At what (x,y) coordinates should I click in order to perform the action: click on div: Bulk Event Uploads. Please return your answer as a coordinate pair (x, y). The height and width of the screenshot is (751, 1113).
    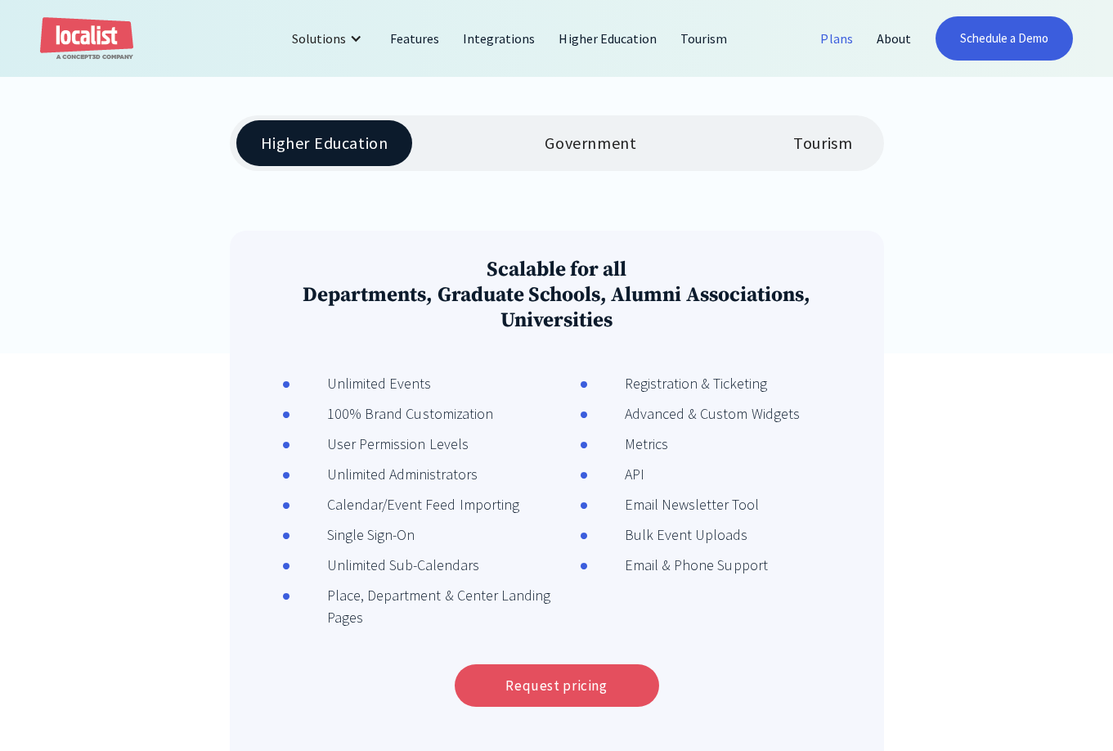
    Looking at the image, I should click on (668, 534).